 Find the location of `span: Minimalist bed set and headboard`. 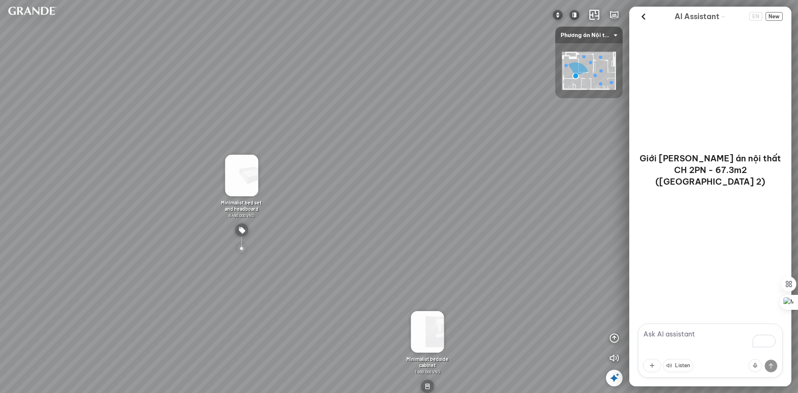

span: Minimalist bed set and headboard is located at coordinates (241, 205).